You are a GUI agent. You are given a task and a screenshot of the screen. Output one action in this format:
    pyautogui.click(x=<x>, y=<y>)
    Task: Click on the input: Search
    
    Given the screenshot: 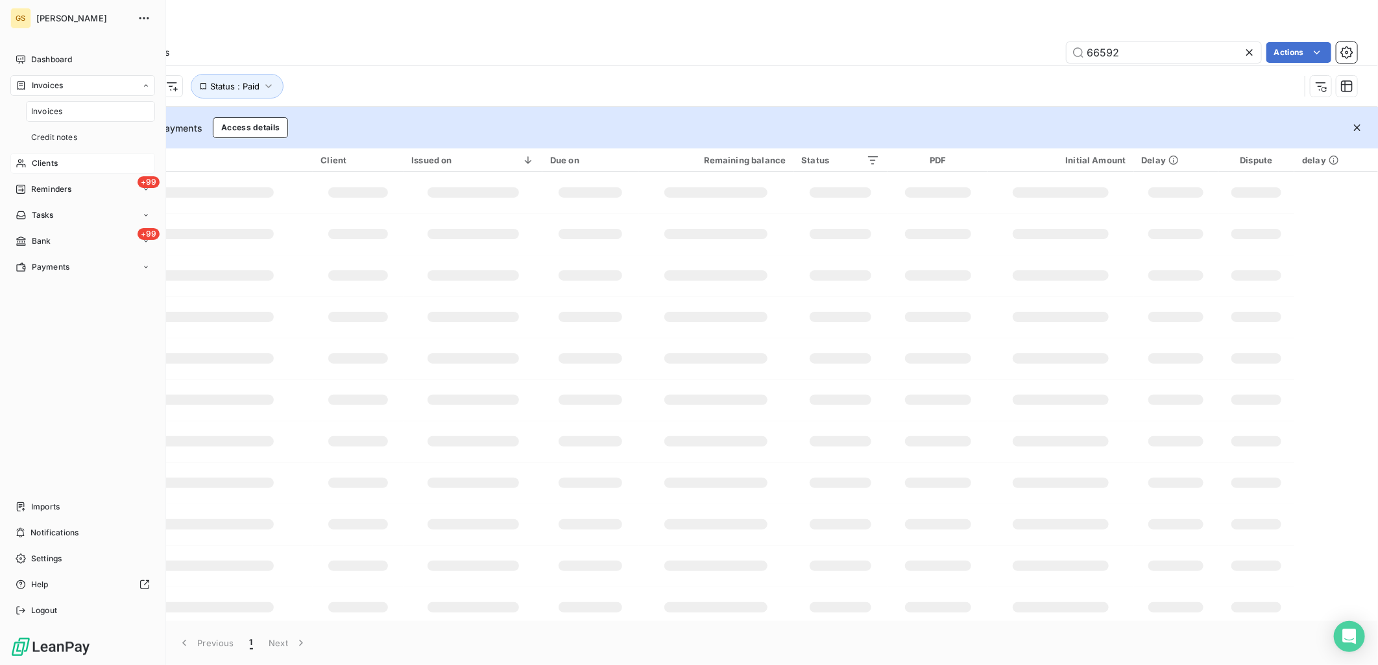 What is the action you would take?
    pyautogui.click(x=1164, y=53)
    